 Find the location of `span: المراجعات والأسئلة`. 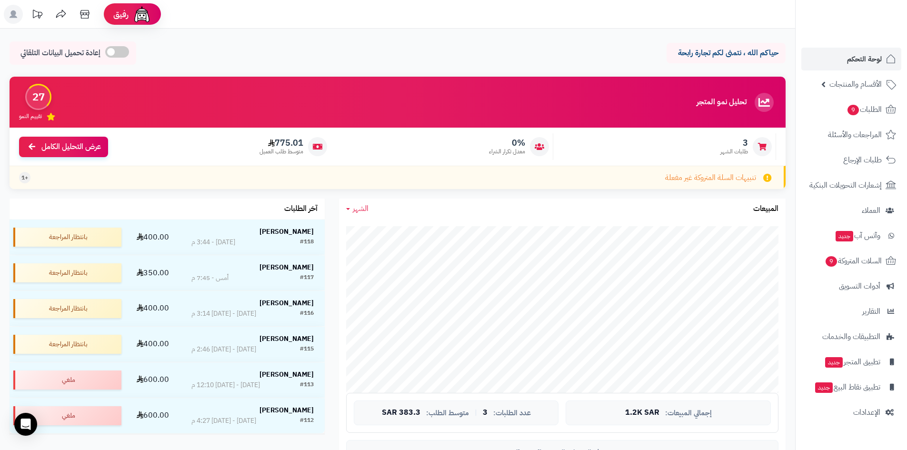

span: المراجعات والأسئلة is located at coordinates (855, 135).